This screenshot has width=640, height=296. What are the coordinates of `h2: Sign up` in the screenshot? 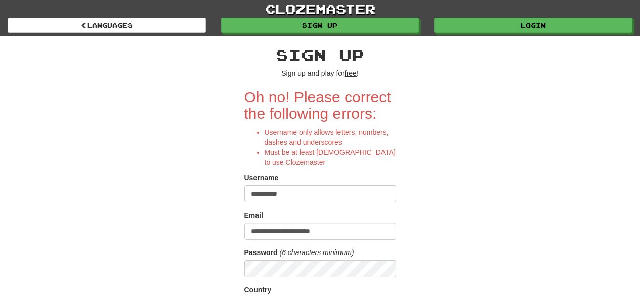 It's located at (320, 55).